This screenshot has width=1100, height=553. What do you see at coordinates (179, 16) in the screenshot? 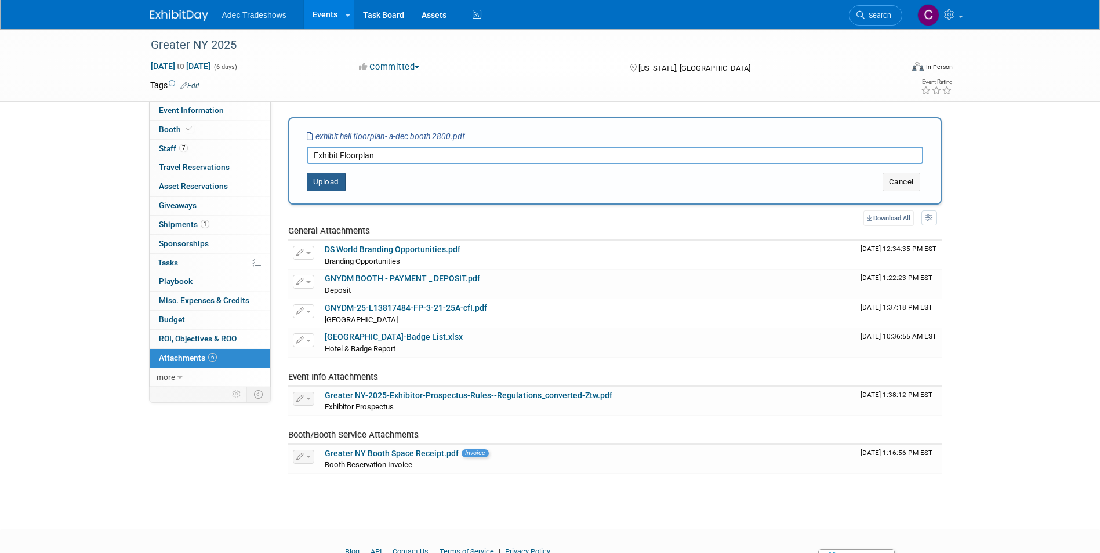
I see `img: ExhibitDay` at bounding box center [179, 16].